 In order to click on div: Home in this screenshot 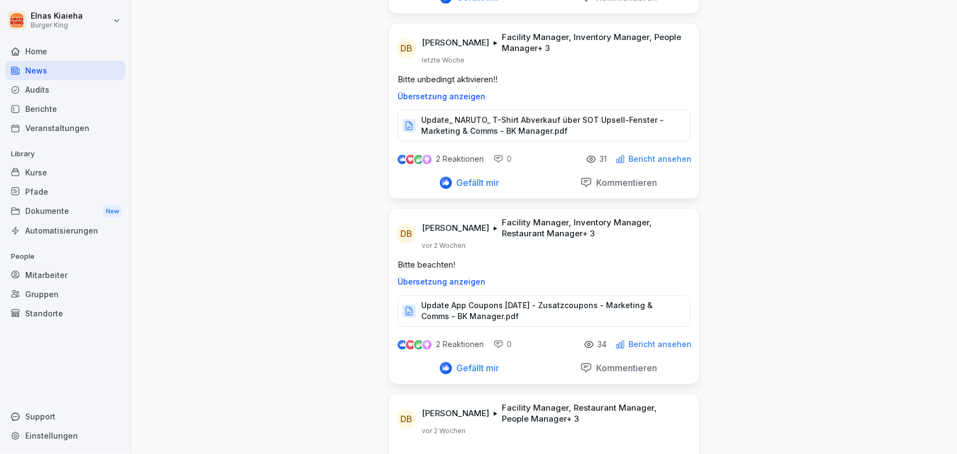, I will do `click(65, 51)`.